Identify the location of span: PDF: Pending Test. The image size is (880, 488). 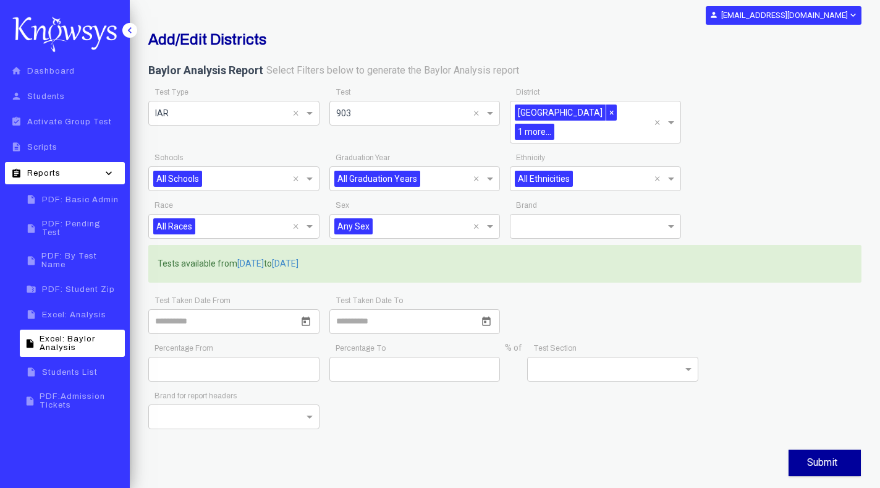
(82, 228).